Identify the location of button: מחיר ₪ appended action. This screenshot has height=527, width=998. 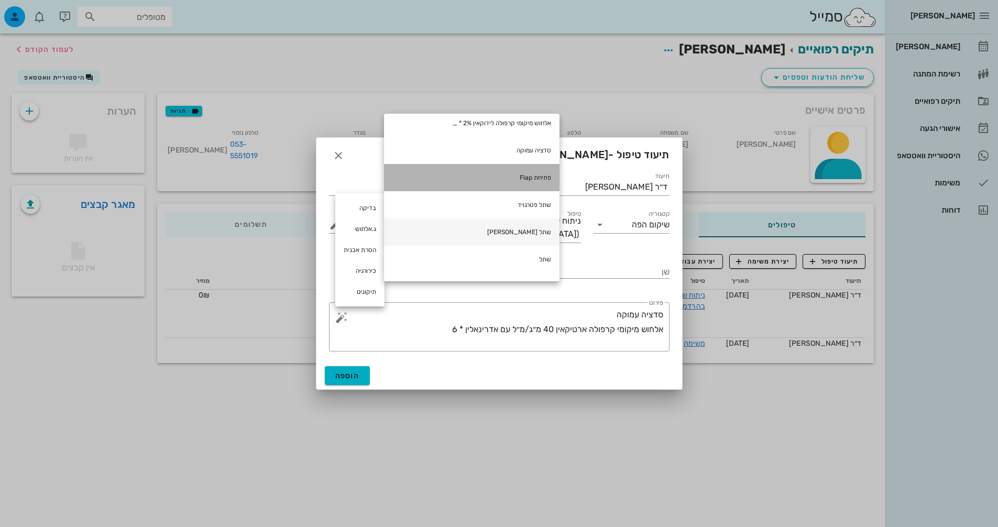
(335, 225).